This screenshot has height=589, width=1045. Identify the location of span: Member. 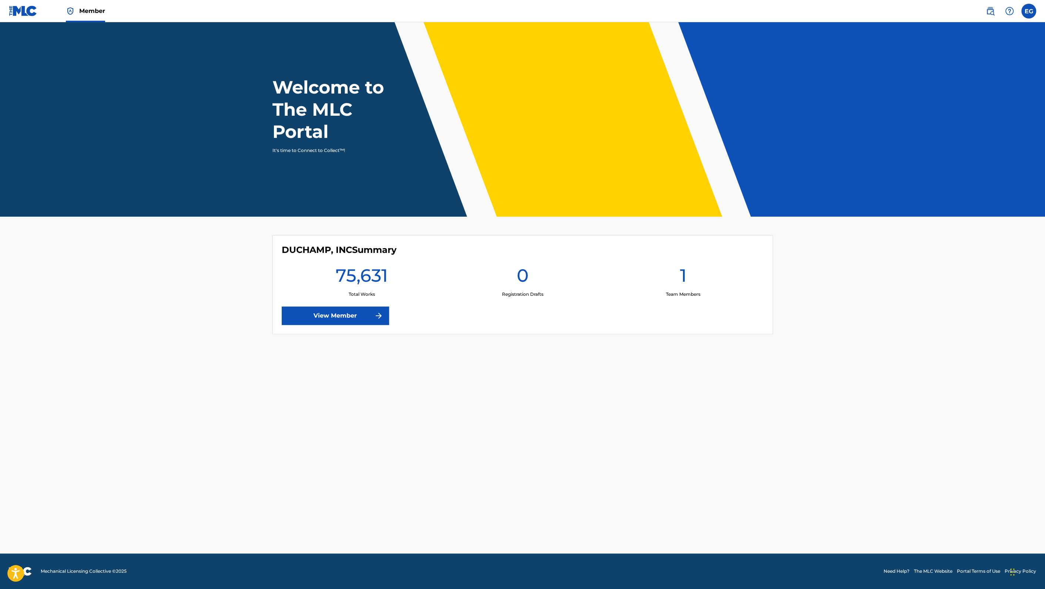
(92, 11).